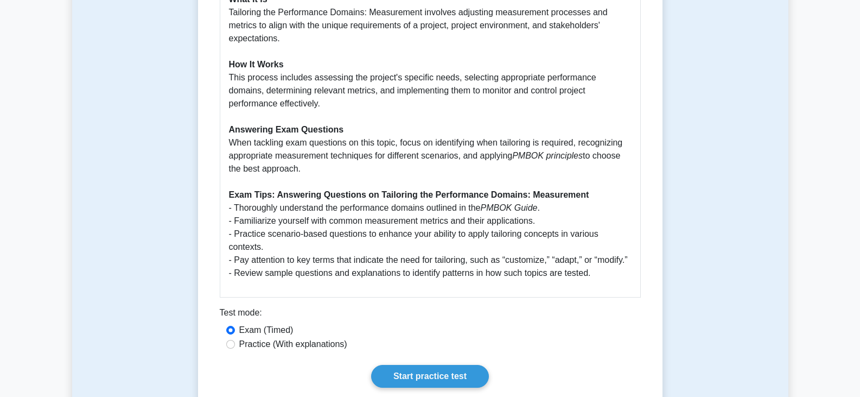 Image resolution: width=860 pixels, height=397 pixels. I want to click on i: PMBOK Guide, so click(509, 207).